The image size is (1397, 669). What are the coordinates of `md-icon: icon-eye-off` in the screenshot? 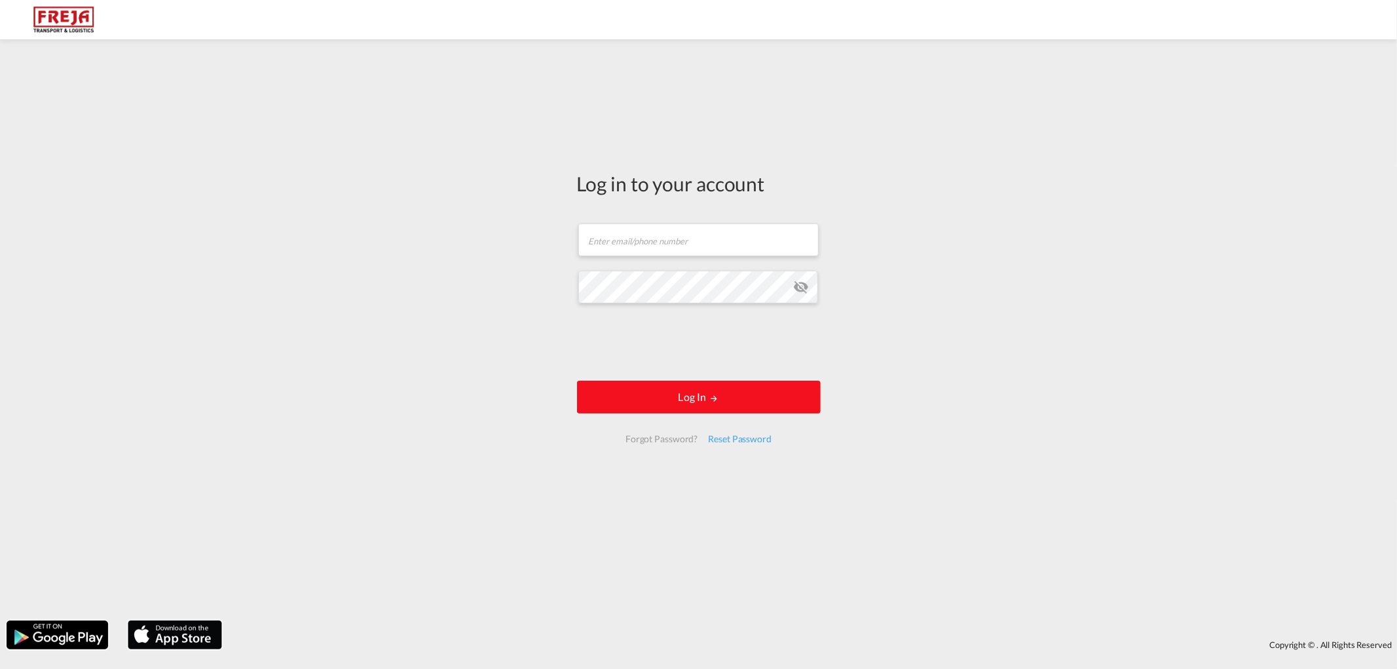 It's located at (801, 287).